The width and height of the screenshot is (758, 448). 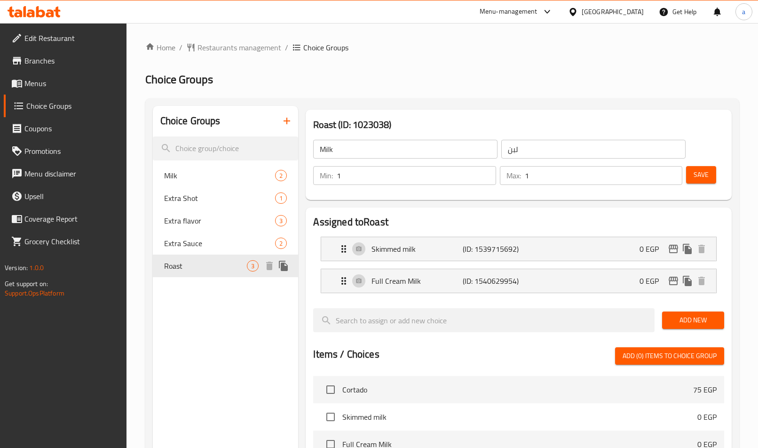 I want to click on p: (ID: 1540629954), so click(x=493, y=281).